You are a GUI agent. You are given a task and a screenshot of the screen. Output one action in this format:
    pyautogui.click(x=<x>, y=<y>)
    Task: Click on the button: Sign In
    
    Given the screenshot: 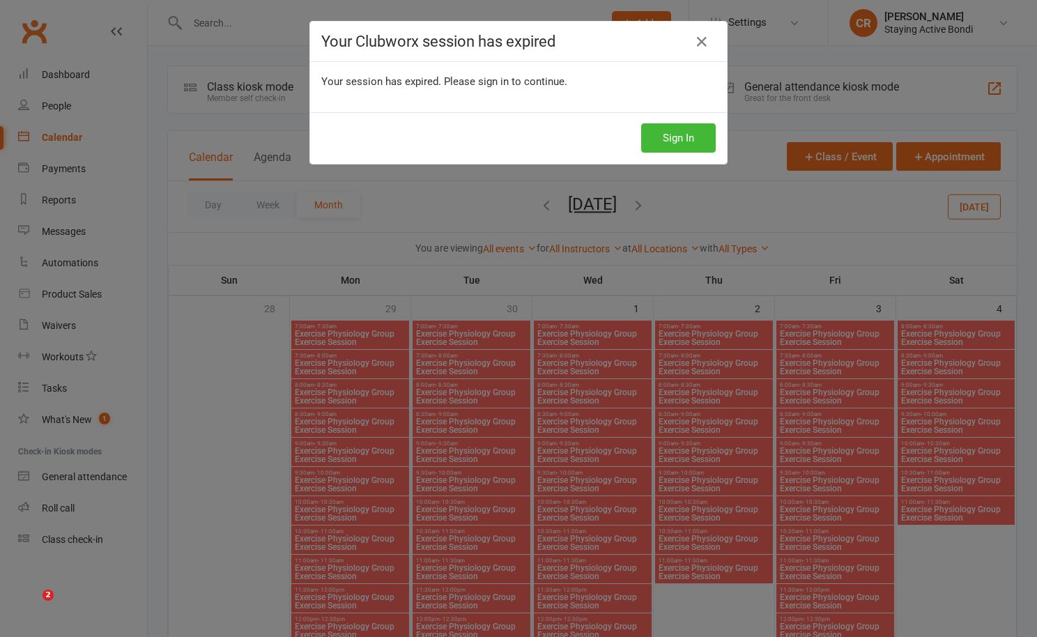 What is the action you would take?
    pyautogui.click(x=678, y=138)
    